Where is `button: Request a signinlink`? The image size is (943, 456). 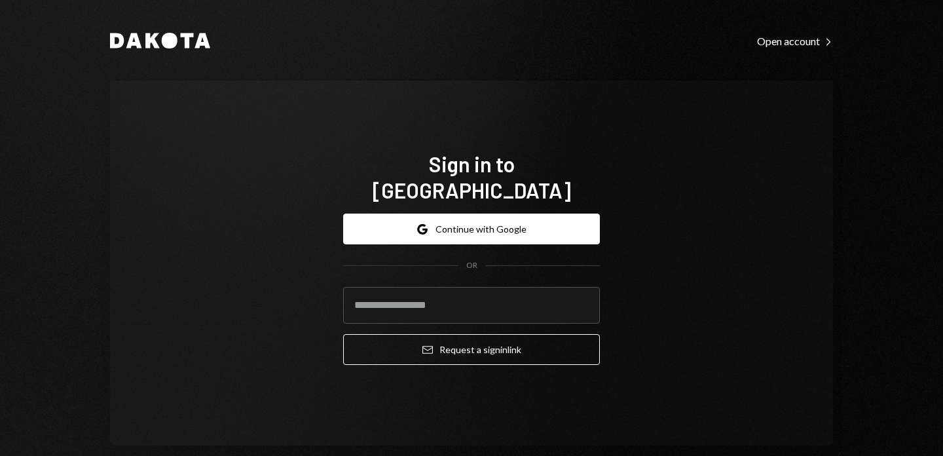
button: Request a signinlink is located at coordinates (471, 349).